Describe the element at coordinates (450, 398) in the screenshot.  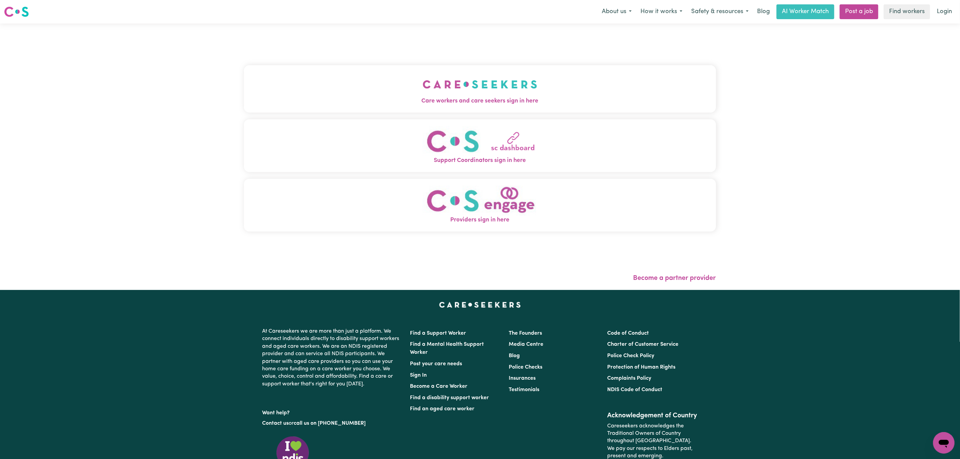
I see `a: Find a disability support worker` at that location.